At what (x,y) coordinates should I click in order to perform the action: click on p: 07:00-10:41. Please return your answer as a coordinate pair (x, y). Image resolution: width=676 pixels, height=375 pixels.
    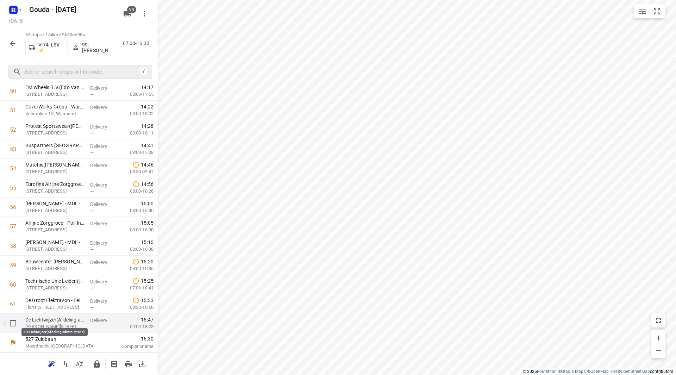
    Looking at the image, I should click on (136, 288).